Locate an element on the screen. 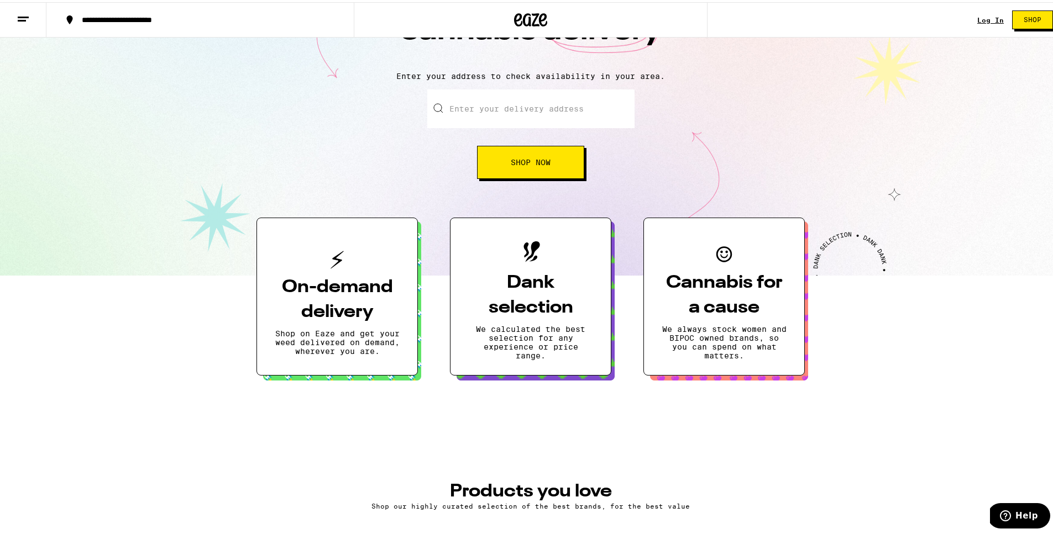  h3: PRODUCTS YOU LOVE is located at coordinates (530, 490).